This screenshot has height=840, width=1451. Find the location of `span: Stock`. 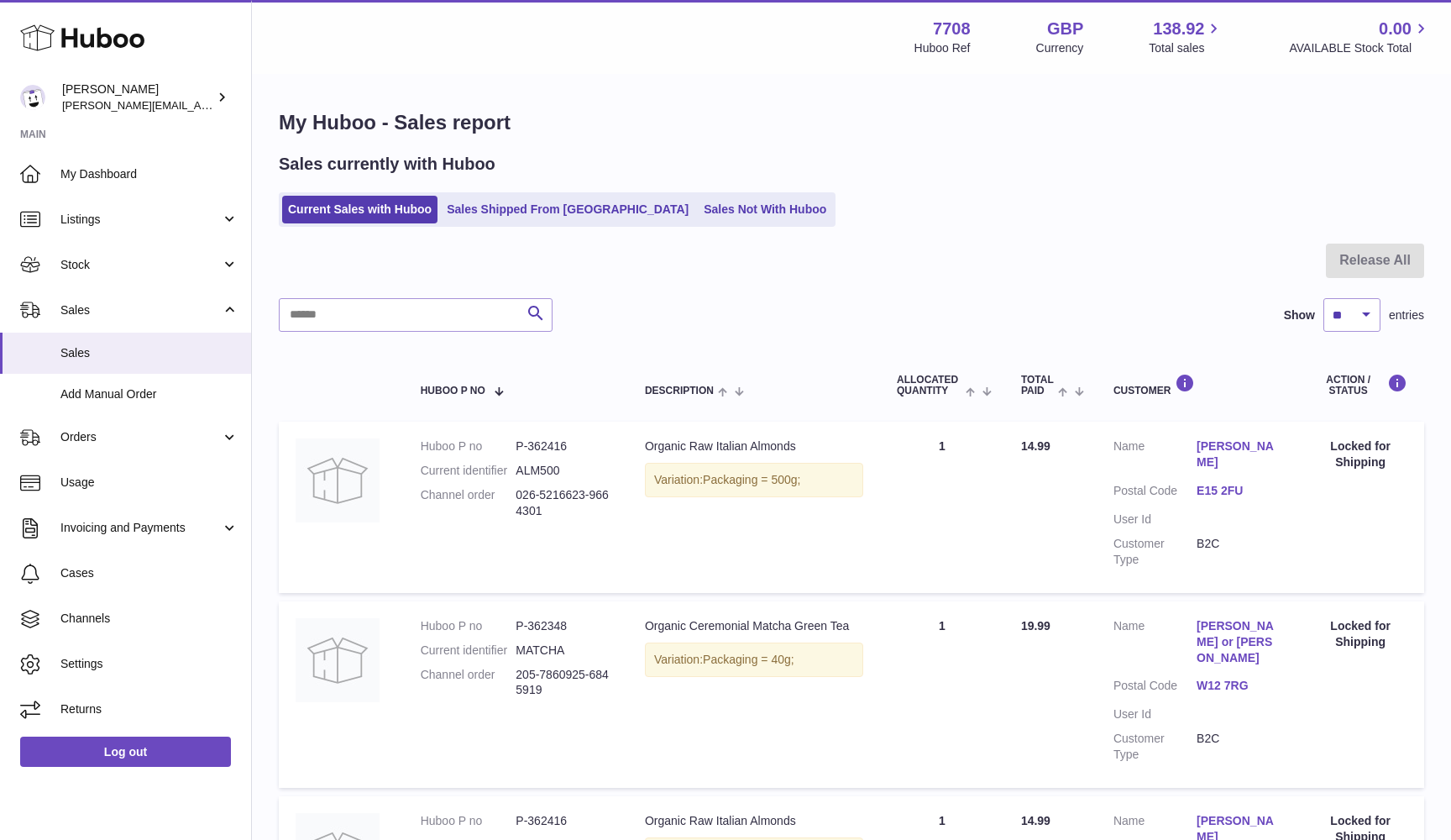

span: Stock is located at coordinates (140, 264).